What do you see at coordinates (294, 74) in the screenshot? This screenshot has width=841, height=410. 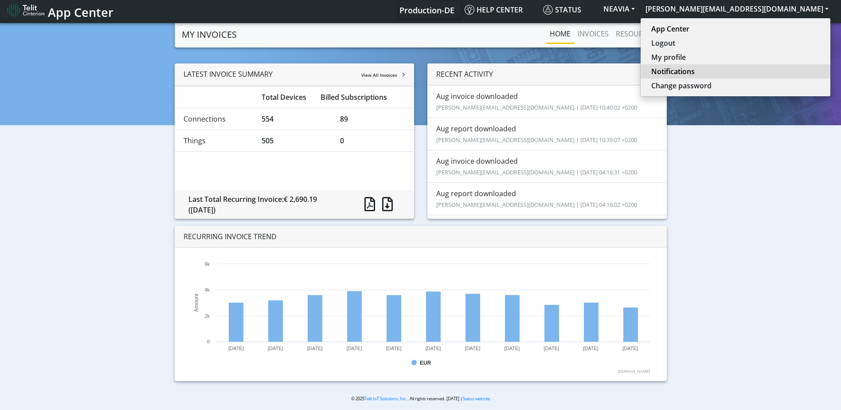 I see `div: LATEST INVOICE SUMMARY` at bounding box center [294, 74].